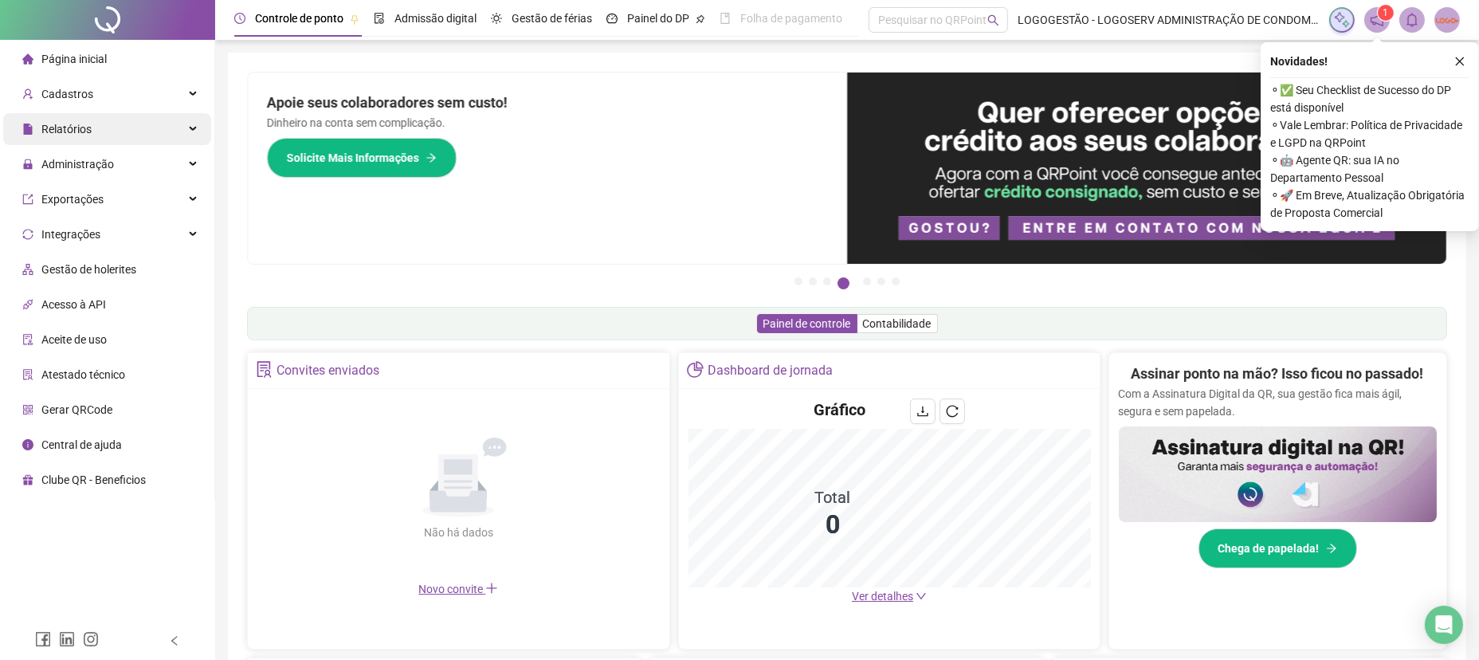 Image resolution: width=1479 pixels, height=660 pixels. What do you see at coordinates (458, 589) in the screenshot?
I see `span: Novo convite` at bounding box center [458, 589].